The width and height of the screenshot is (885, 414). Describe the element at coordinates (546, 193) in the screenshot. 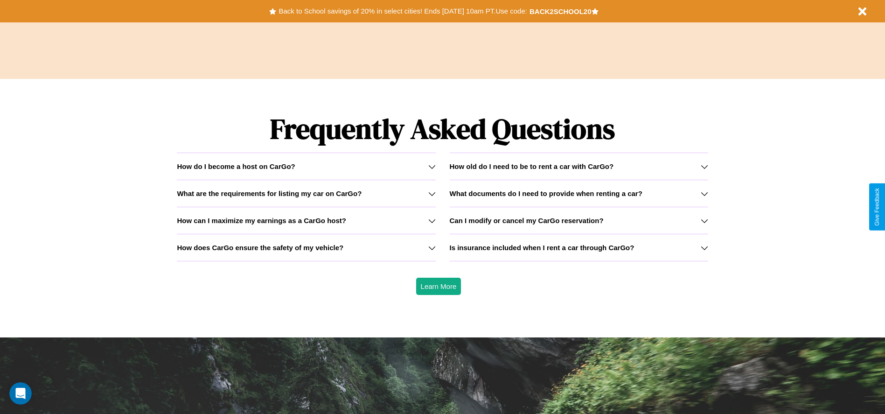

I see `h3: What documents do I need to provide when renting a car?` at that location.